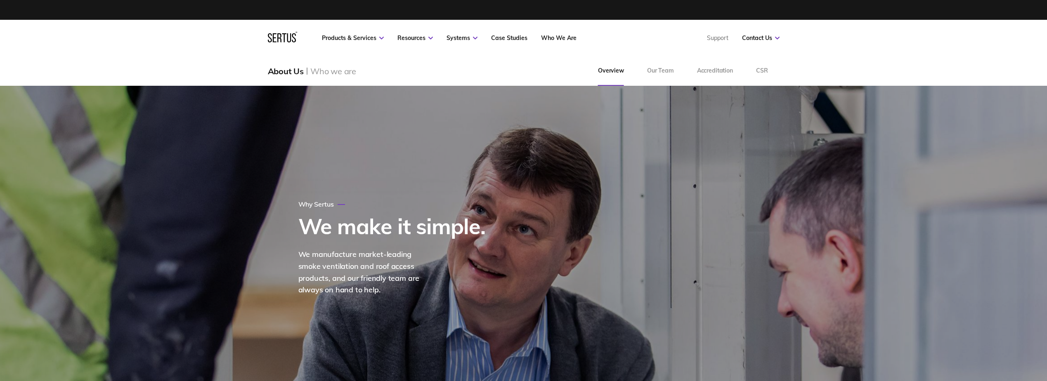 The image size is (1047, 381). What do you see at coordinates (415, 38) in the screenshot?
I see `a: Resources` at bounding box center [415, 38].